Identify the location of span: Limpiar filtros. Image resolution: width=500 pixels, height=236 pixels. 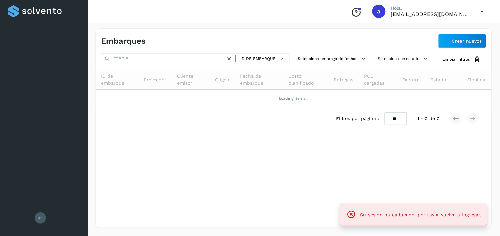
(456, 59).